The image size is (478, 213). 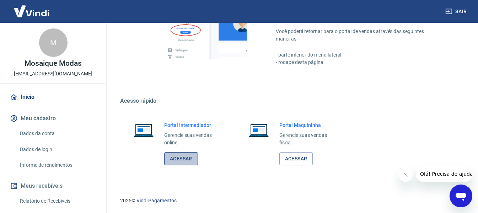 What do you see at coordinates (193, 139) in the screenshot?
I see `p: Gerencie suas vendas online.` at bounding box center [193, 139].